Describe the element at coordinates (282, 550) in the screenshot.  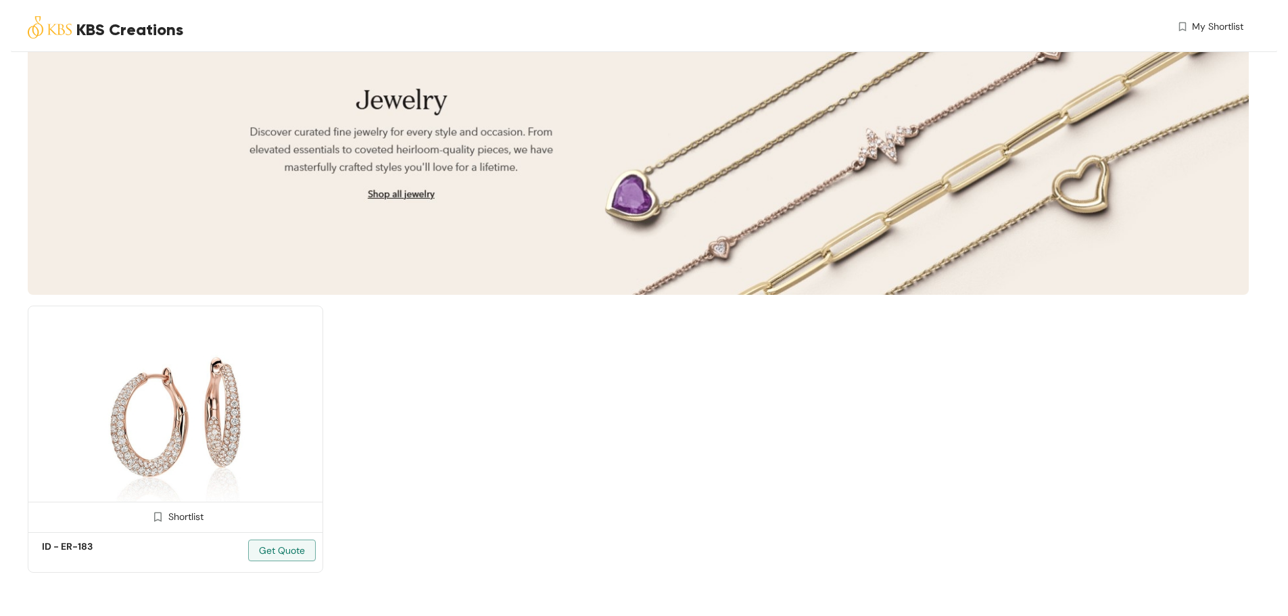
I see `button: Get Quote` at that location.